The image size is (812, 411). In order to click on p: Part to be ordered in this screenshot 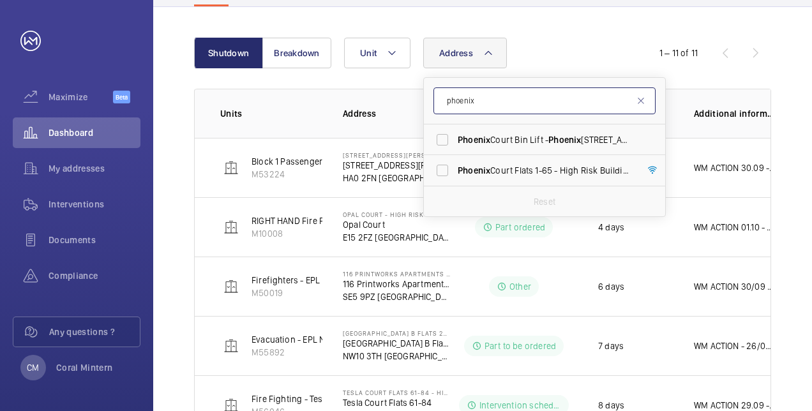, I will do `click(520, 346)`.